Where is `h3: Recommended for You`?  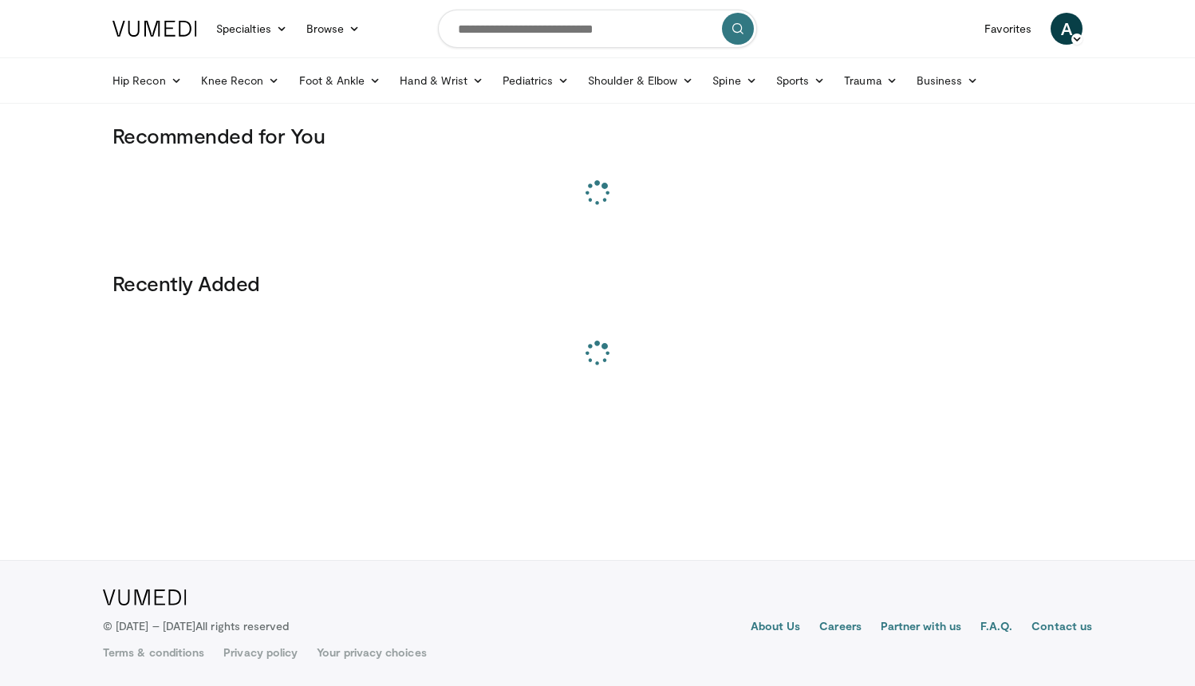
h3: Recommended for You is located at coordinates (597, 136).